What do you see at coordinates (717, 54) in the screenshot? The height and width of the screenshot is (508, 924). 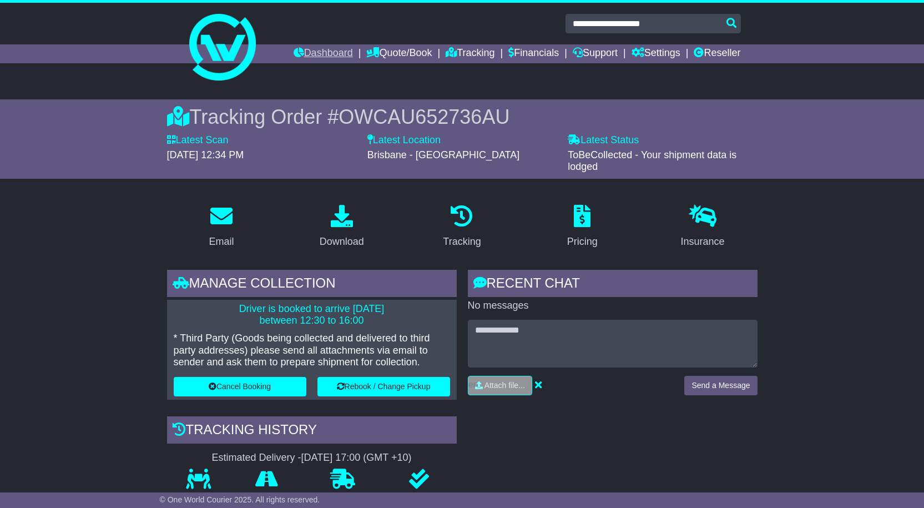 I see `a: Reseller` at bounding box center [717, 54].